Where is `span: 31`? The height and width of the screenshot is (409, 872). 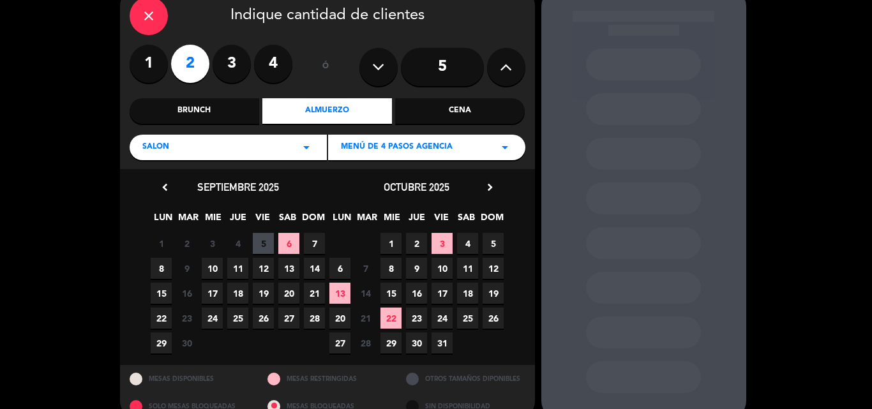
span: 31 is located at coordinates (442, 343).